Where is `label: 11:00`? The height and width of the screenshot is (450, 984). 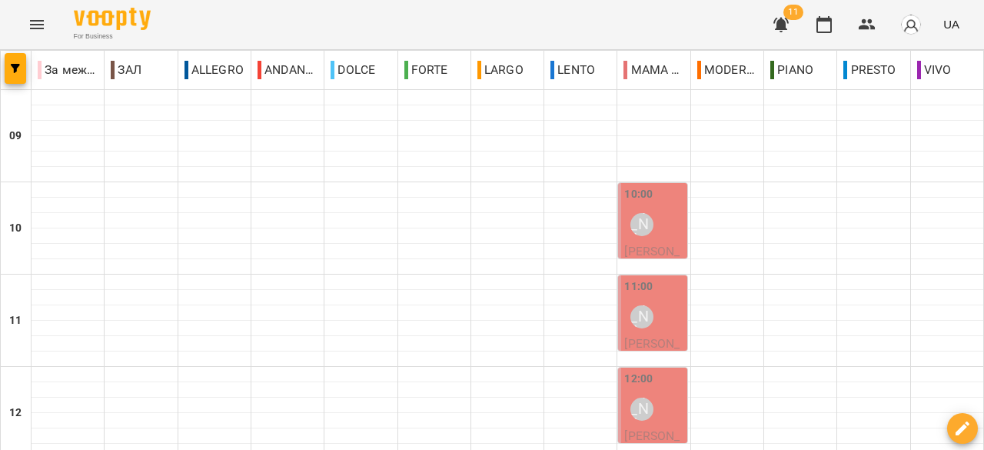 label: 11:00 is located at coordinates (638, 287).